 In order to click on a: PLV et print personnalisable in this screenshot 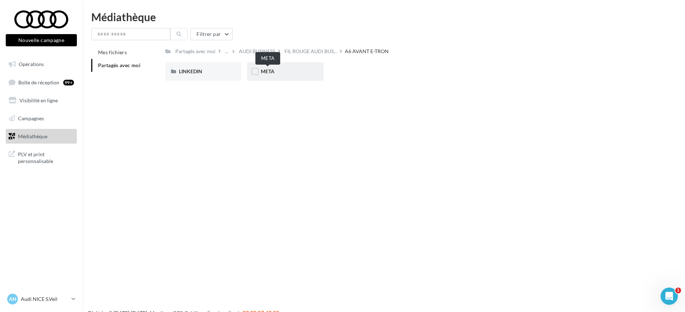, I will do `click(41, 157)`.